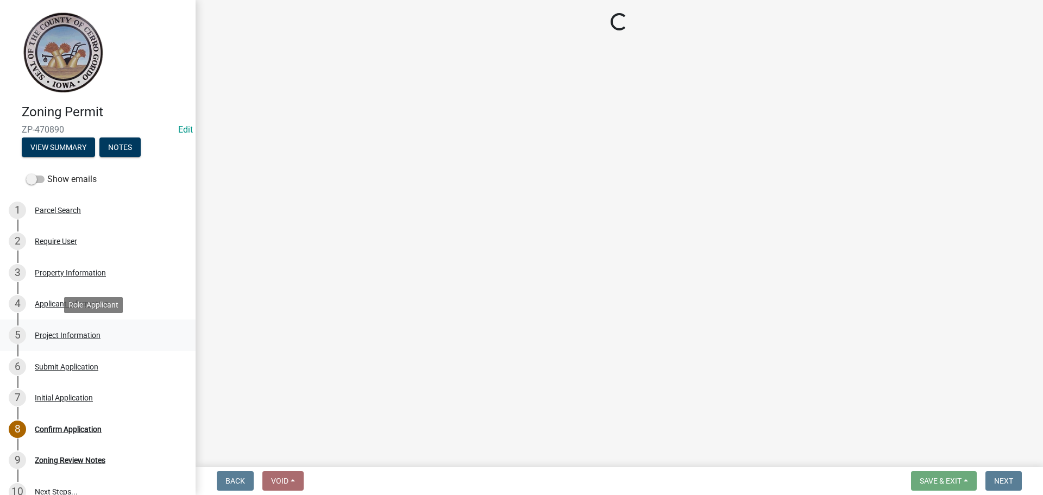 This screenshot has width=1043, height=495. What do you see at coordinates (67, 335) in the screenshot?
I see `div: Project Information` at bounding box center [67, 335].